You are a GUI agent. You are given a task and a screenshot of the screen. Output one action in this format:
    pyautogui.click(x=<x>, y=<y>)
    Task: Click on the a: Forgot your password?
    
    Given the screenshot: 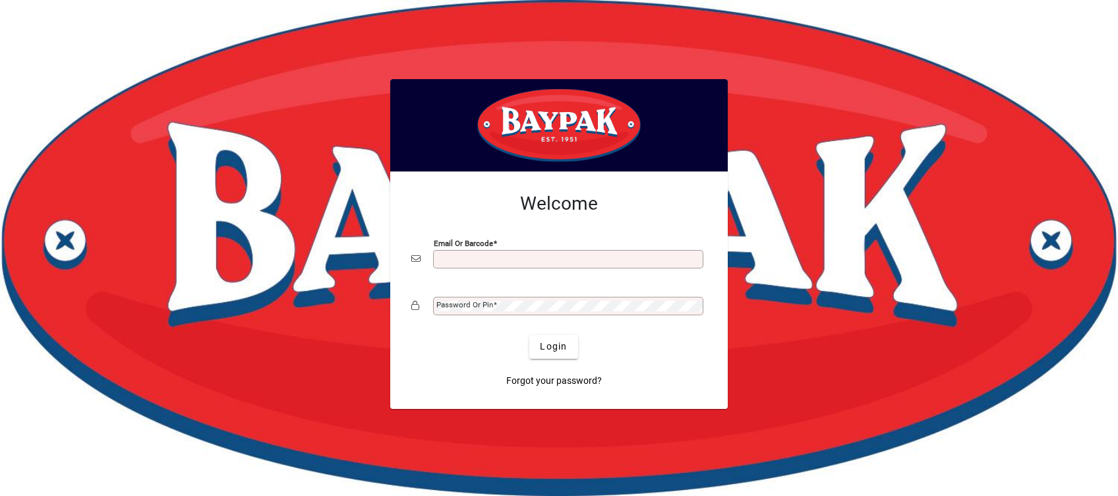 What is the action you would take?
    pyautogui.click(x=554, y=381)
    